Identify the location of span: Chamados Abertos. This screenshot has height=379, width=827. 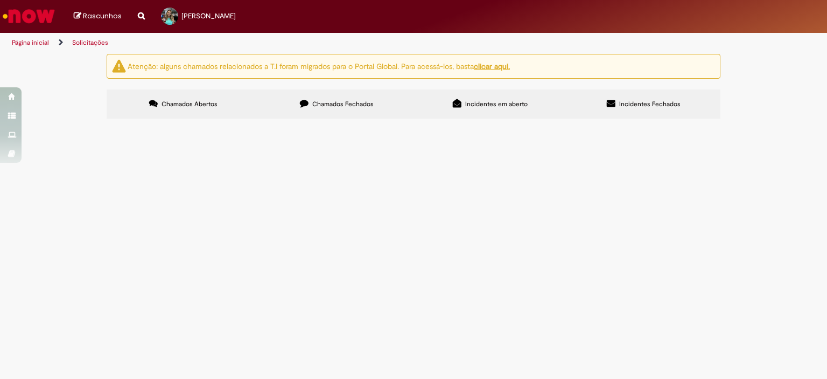
(190, 104).